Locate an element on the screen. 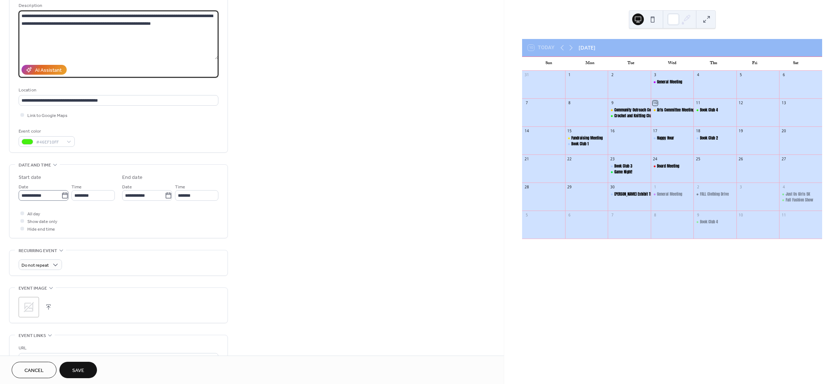 The height and width of the screenshot is (384, 840). span: Link to Google Maps is located at coordinates (47, 116).